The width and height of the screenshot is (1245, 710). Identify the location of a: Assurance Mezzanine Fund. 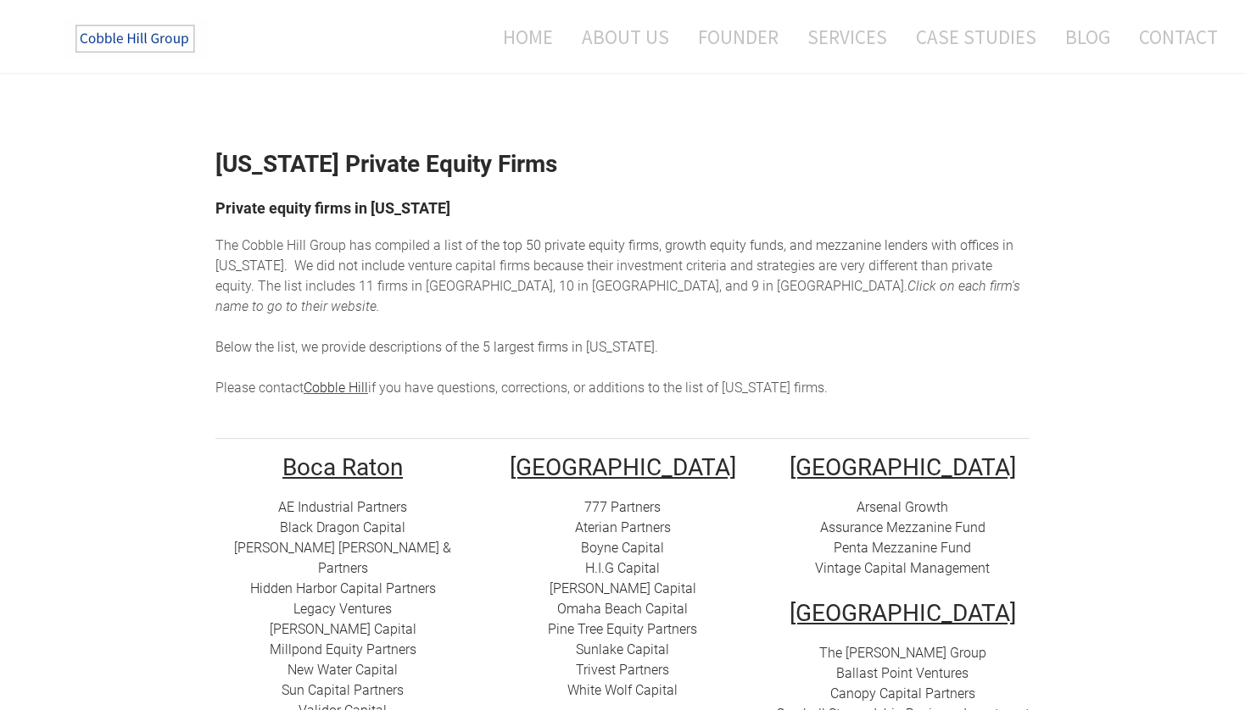
(902, 527).